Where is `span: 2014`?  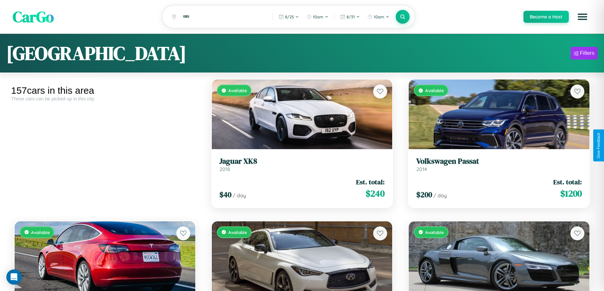 span: 2014 is located at coordinates (422, 169).